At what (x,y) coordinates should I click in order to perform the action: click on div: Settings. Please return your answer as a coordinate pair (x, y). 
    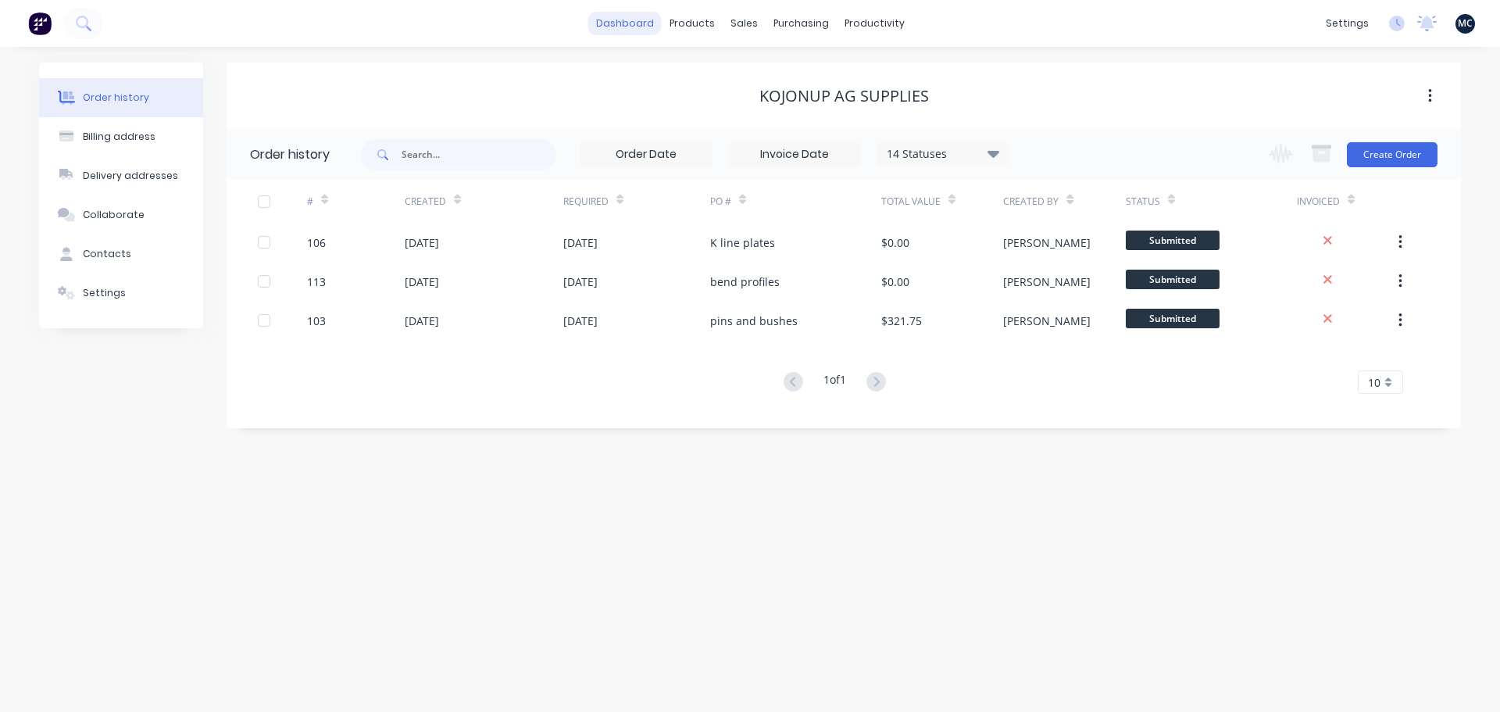
    Looking at the image, I should click on (104, 293).